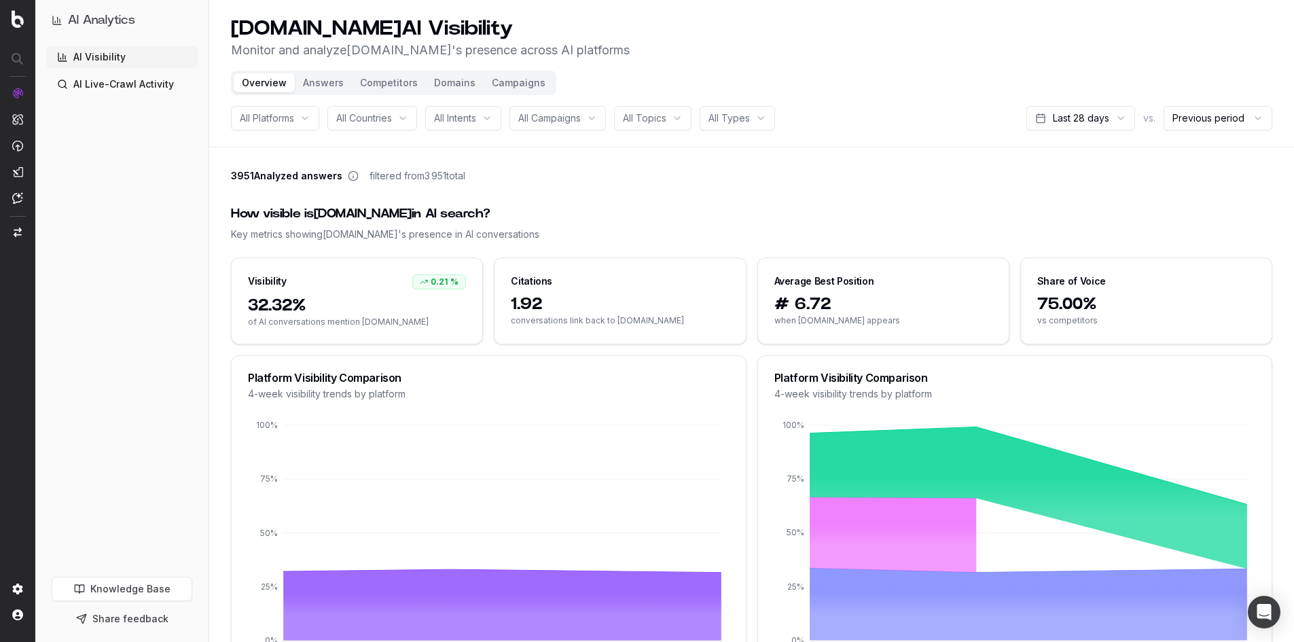 The height and width of the screenshot is (642, 1294). I want to click on span: 32.32%, so click(357, 306).